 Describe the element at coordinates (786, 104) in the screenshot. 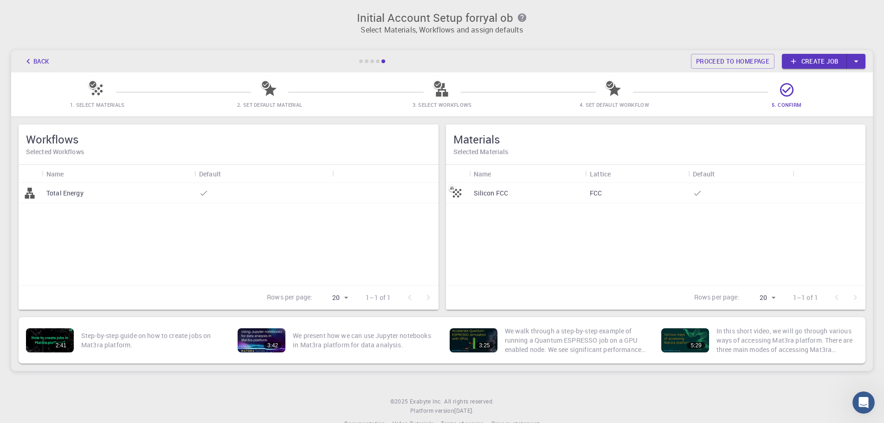

I see `span: 5. Confirm` at that location.